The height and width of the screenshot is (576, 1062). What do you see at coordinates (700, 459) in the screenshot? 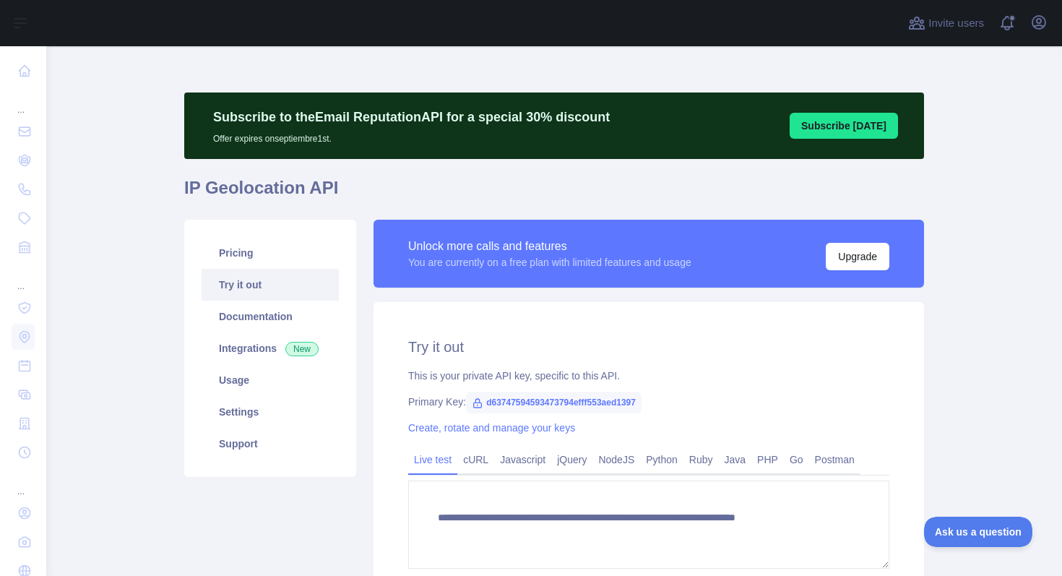
I see `a: Ruby` at bounding box center [700, 459].